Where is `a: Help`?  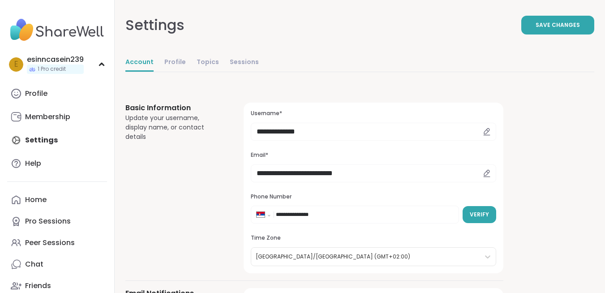 a: Help is located at coordinates (57, 163).